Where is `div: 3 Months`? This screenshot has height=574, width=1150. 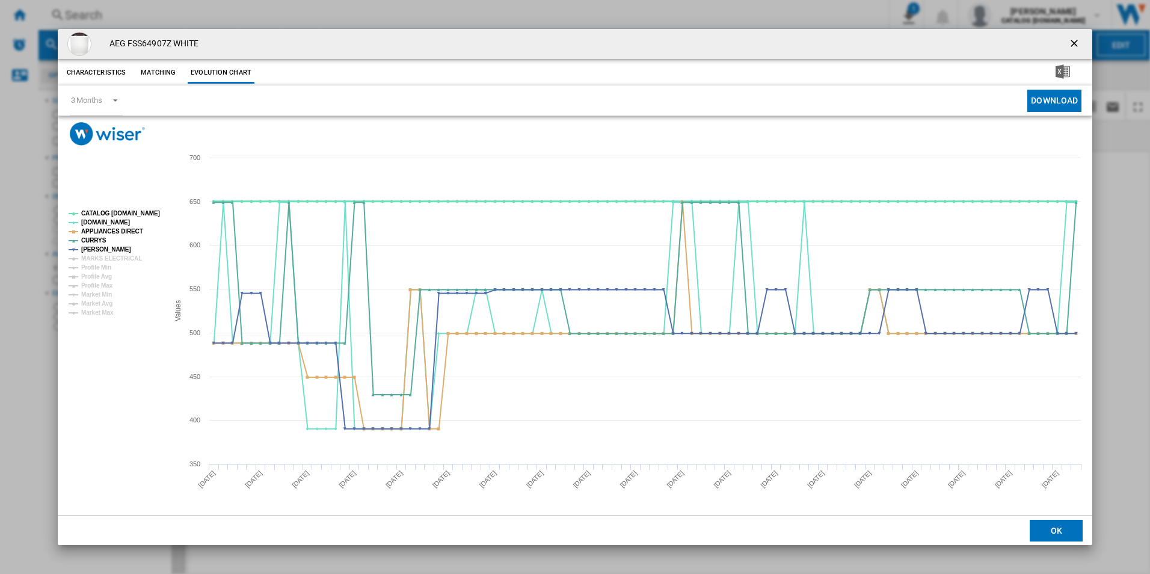
div: 3 Months is located at coordinates (87, 100).